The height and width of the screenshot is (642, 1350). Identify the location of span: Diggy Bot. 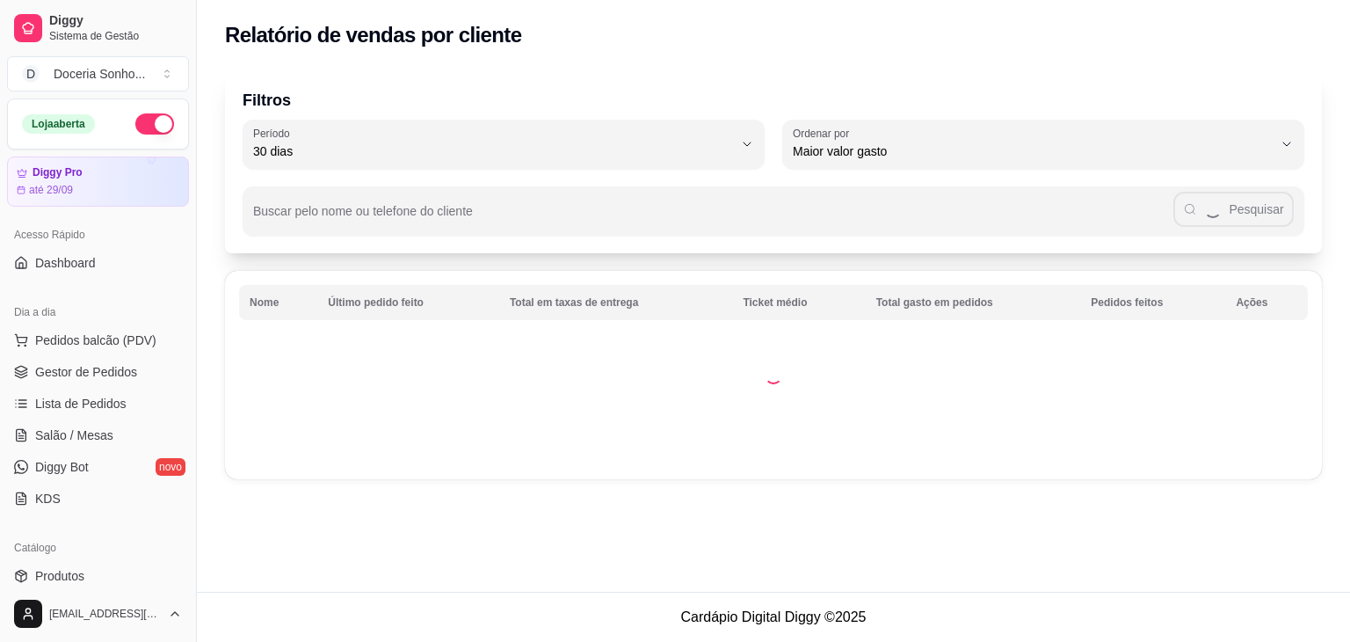
(62, 467).